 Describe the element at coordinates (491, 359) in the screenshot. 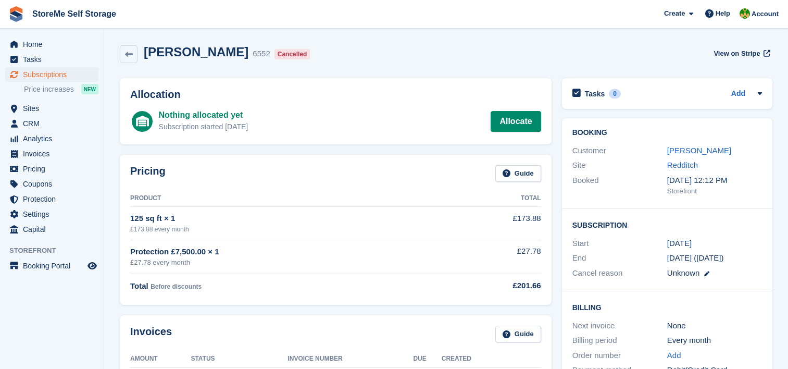

I see `th: Created` at that location.